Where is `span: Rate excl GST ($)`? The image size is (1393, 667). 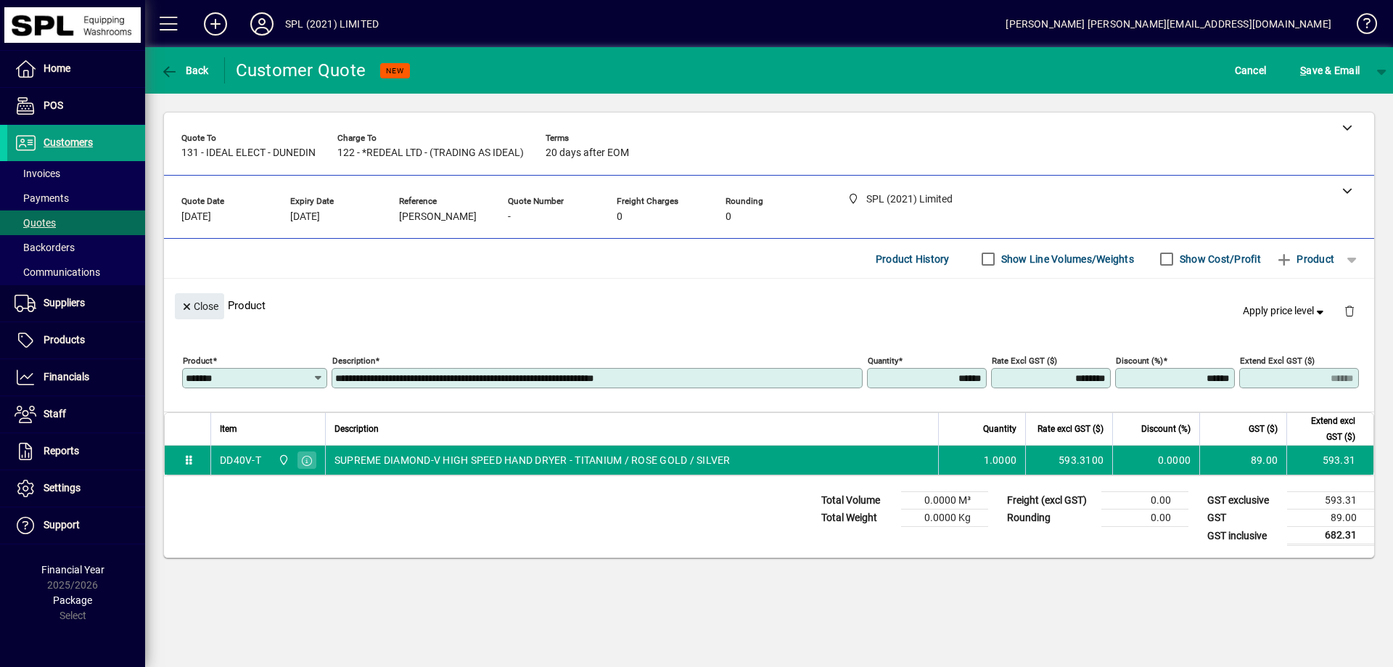
span: Rate excl GST ($) is located at coordinates (1070, 429).